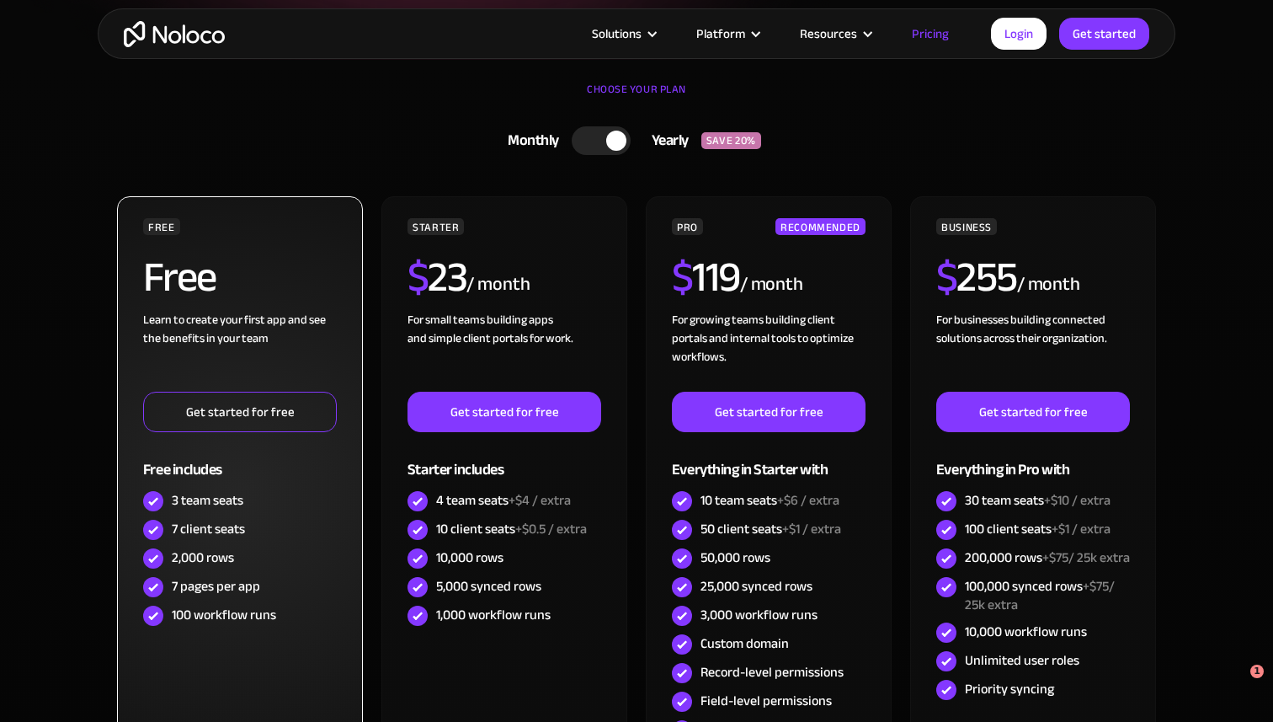 The image size is (1273, 722). What do you see at coordinates (208, 529) in the screenshot?
I see `div: 7 client seats` at bounding box center [208, 529].